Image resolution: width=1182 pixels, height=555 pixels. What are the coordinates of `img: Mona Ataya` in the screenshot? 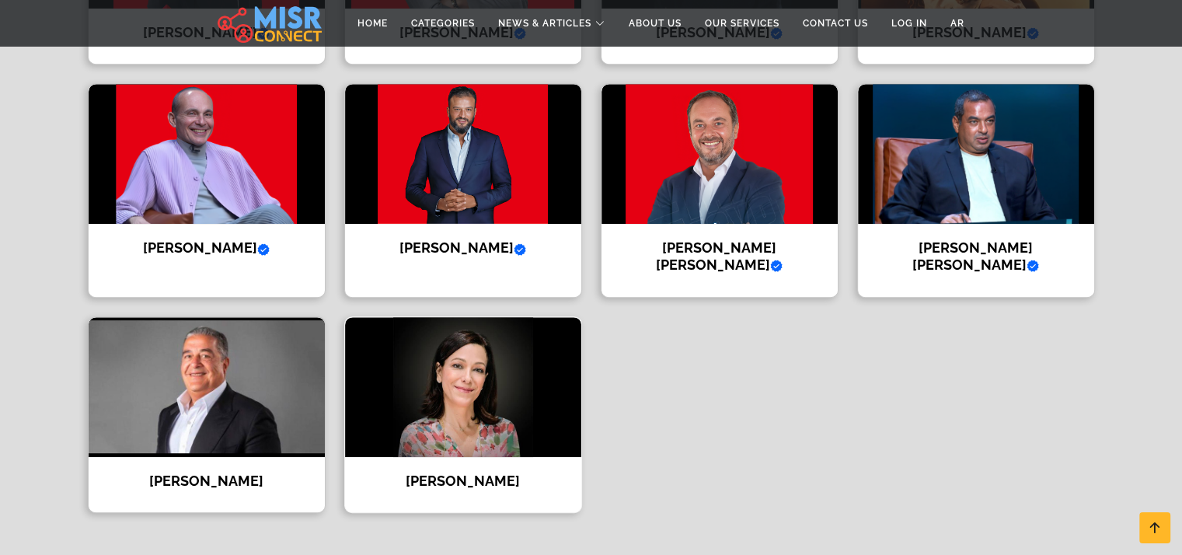 It's located at (463, 387).